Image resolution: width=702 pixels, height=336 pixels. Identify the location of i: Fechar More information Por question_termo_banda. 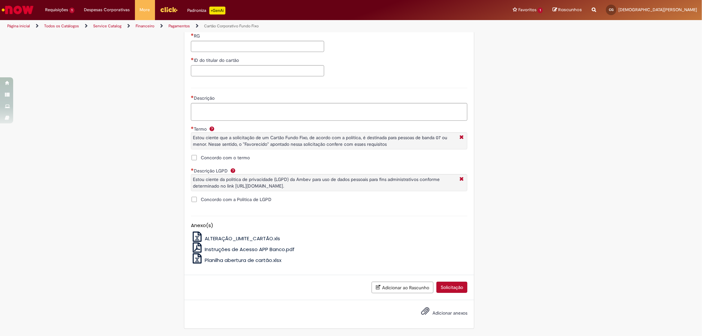
(462, 138).